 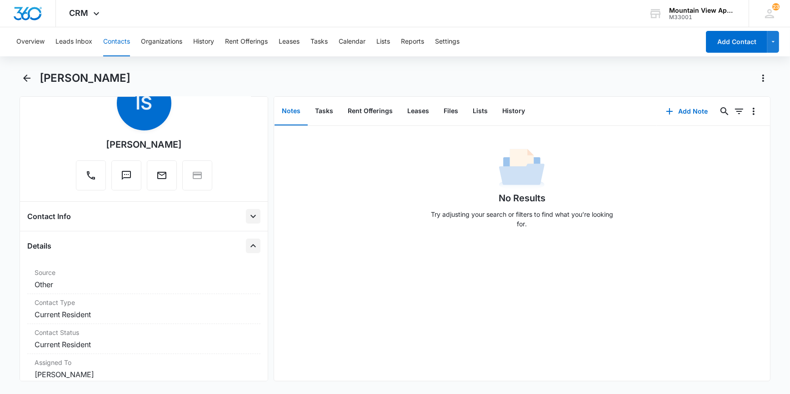 What do you see at coordinates (26, 78) in the screenshot?
I see `button: Back` at bounding box center [26, 78].